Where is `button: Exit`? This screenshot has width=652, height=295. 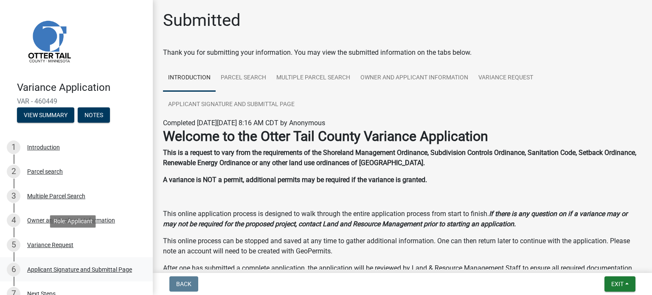
button: Exit is located at coordinates (619, 284).